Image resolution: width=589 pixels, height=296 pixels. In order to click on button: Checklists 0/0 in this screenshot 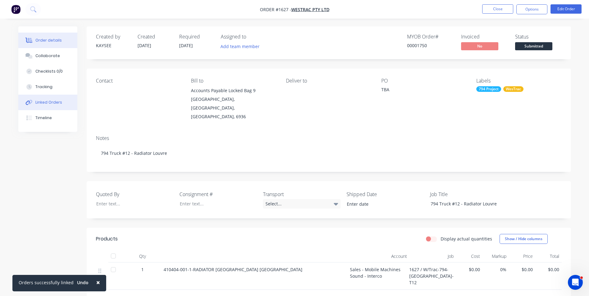, I will do `click(48, 71)`.